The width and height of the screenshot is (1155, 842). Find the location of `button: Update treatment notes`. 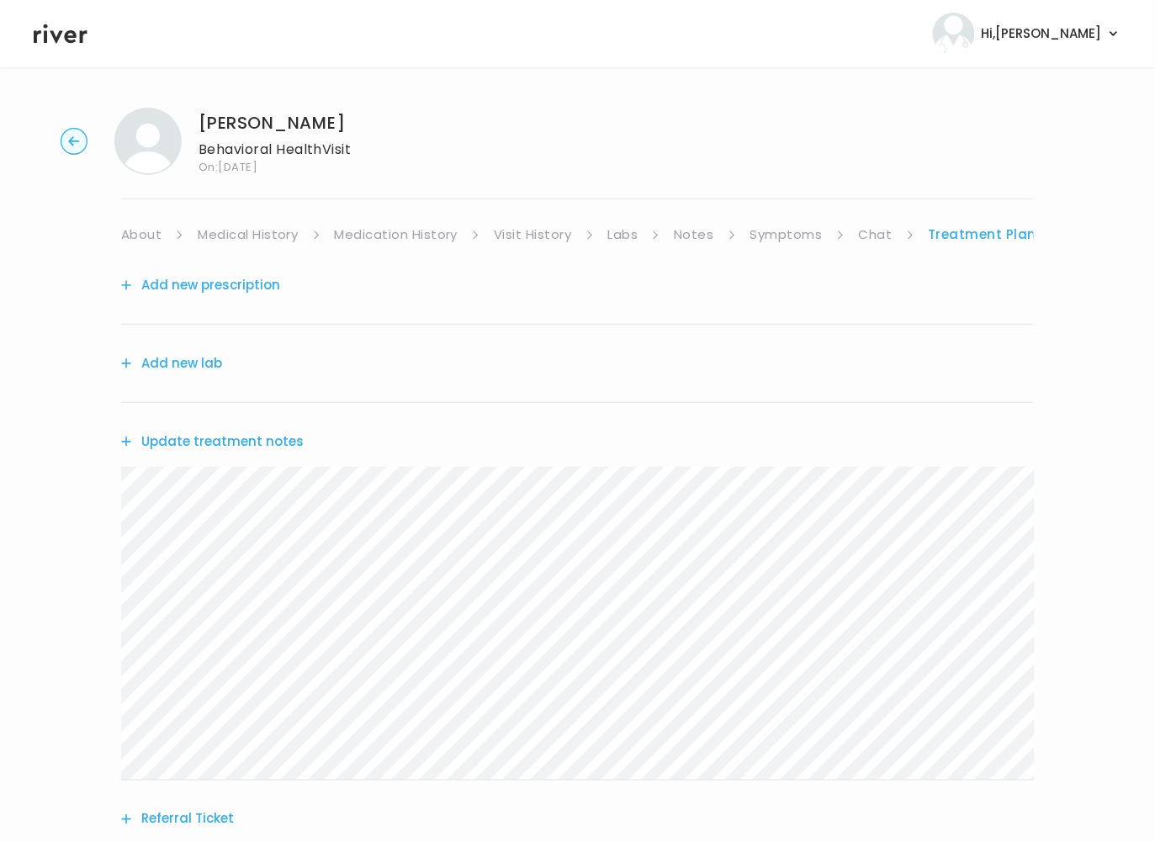

button: Update treatment notes is located at coordinates (212, 442).